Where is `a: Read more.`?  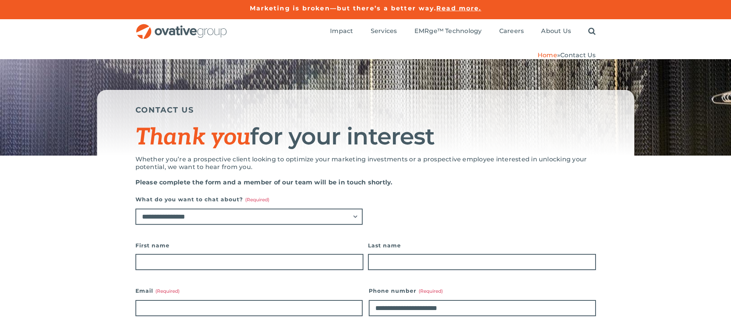 a: Read more. is located at coordinates (459, 8).